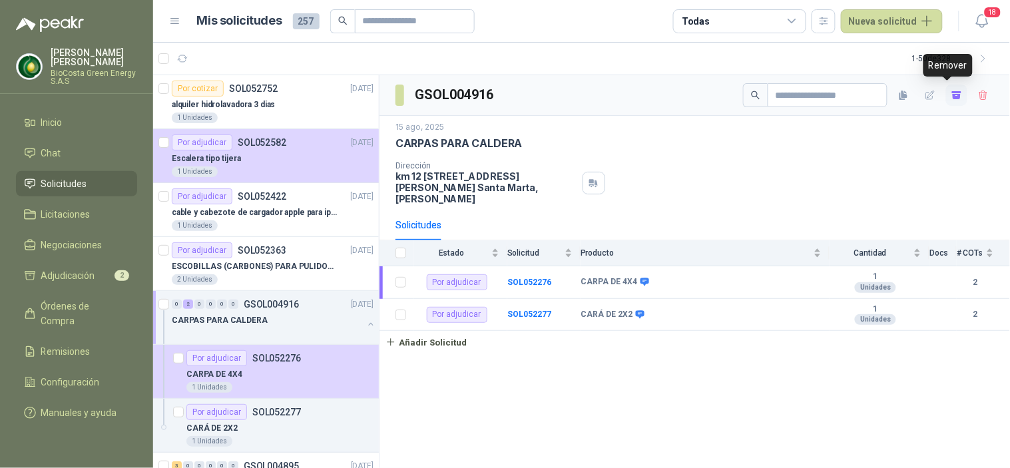 The width and height of the screenshot is (1010, 468). I want to click on span: 2, so click(122, 276).